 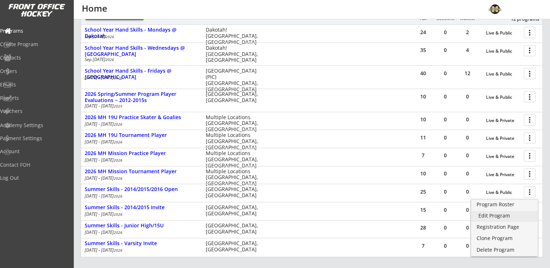 I want to click on div: Edit Program, so click(x=504, y=216).